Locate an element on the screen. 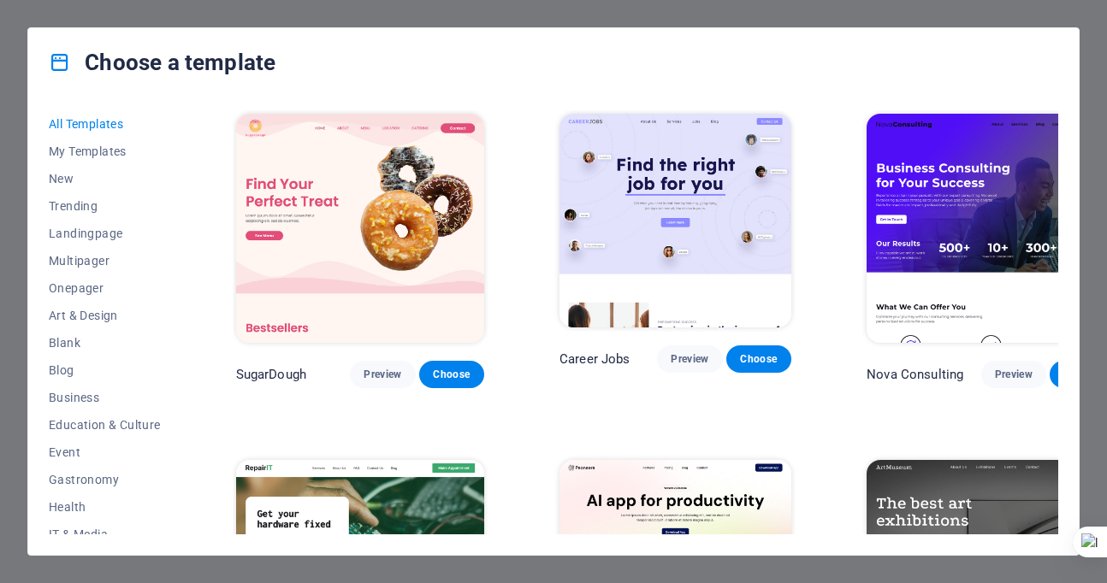 The image size is (1107, 583). button: All Templates is located at coordinates (104, 124).